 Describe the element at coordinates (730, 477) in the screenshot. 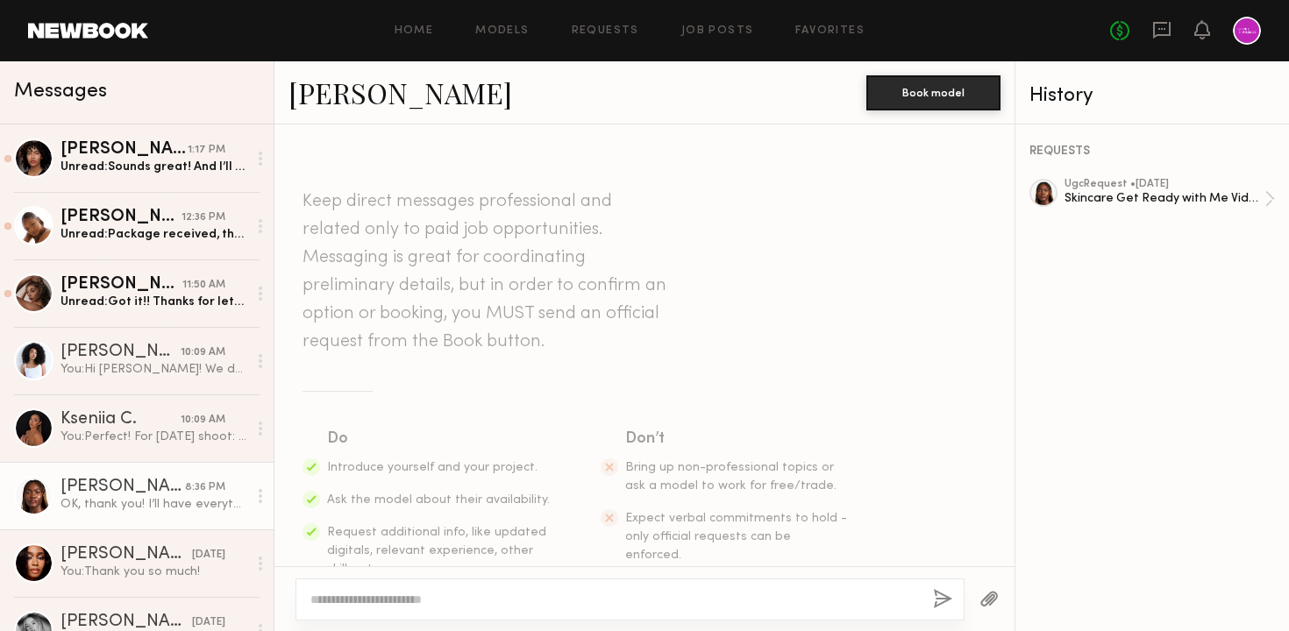

I see `span: Bring up non-professional topics or ask a model to work for free/trade.` at that location.